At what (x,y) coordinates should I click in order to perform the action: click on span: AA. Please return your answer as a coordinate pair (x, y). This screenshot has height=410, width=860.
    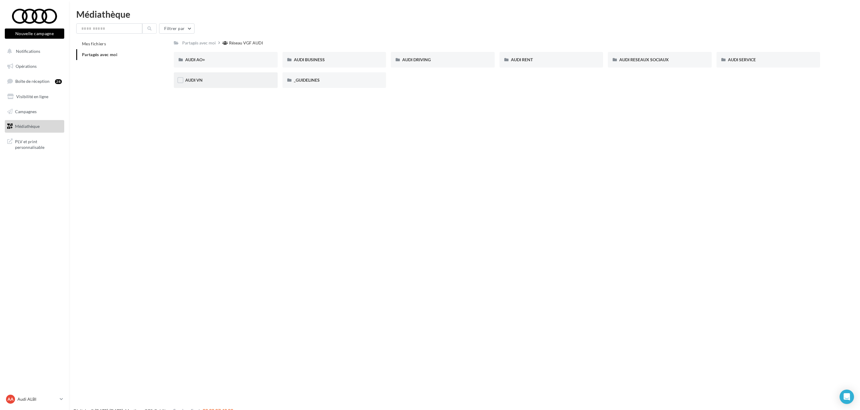
    Looking at the image, I should click on (11, 399).